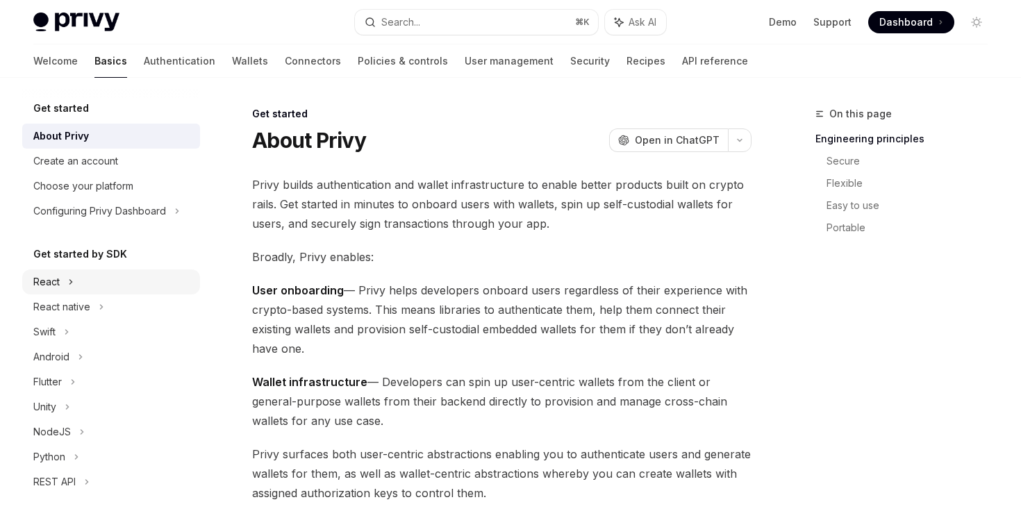 This screenshot has width=1021, height=518. I want to click on a: Portable, so click(912, 228).